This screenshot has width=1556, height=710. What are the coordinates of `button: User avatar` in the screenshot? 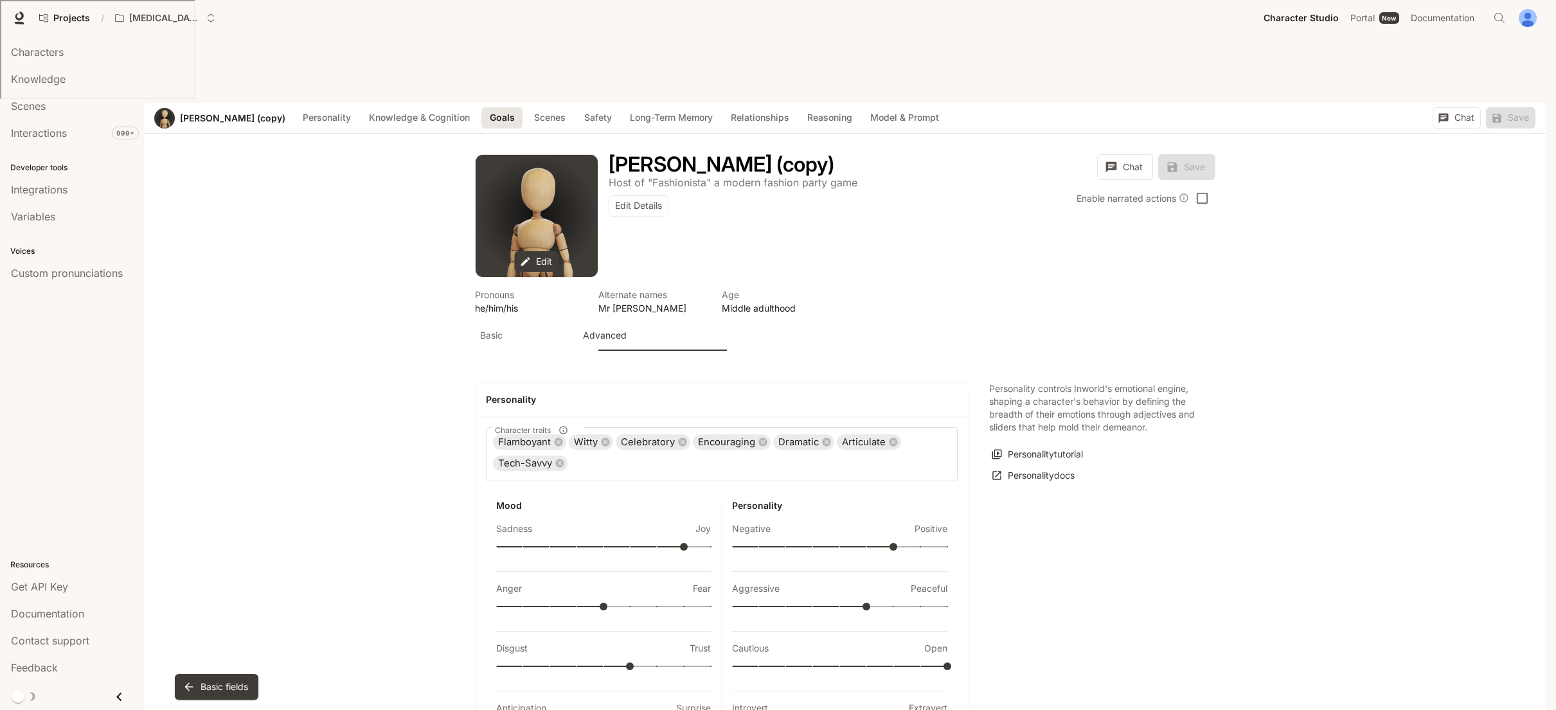 It's located at (1528, 18).